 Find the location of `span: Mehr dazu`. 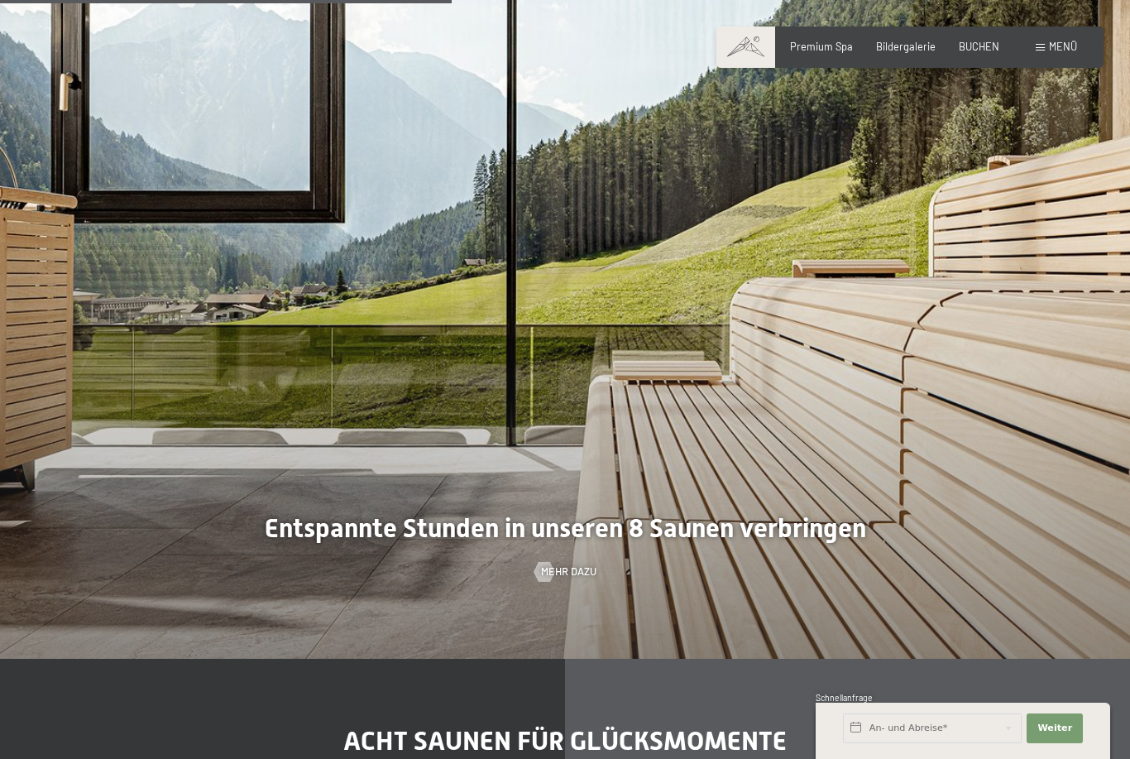

span: Mehr dazu is located at coordinates (568, 572).